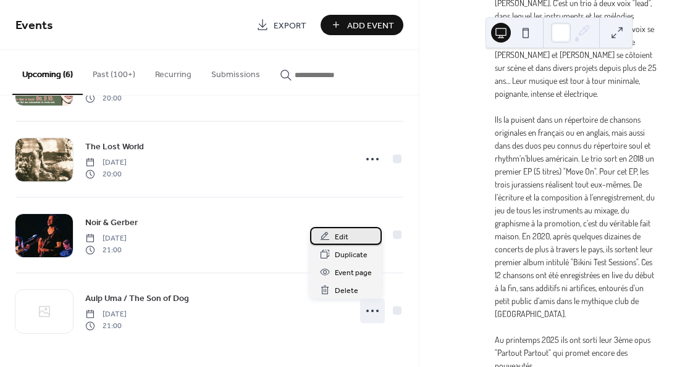 Image resolution: width=698 pixels, height=367 pixels. What do you see at coordinates (281, 25) in the screenshot?
I see `a: Export` at bounding box center [281, 25].